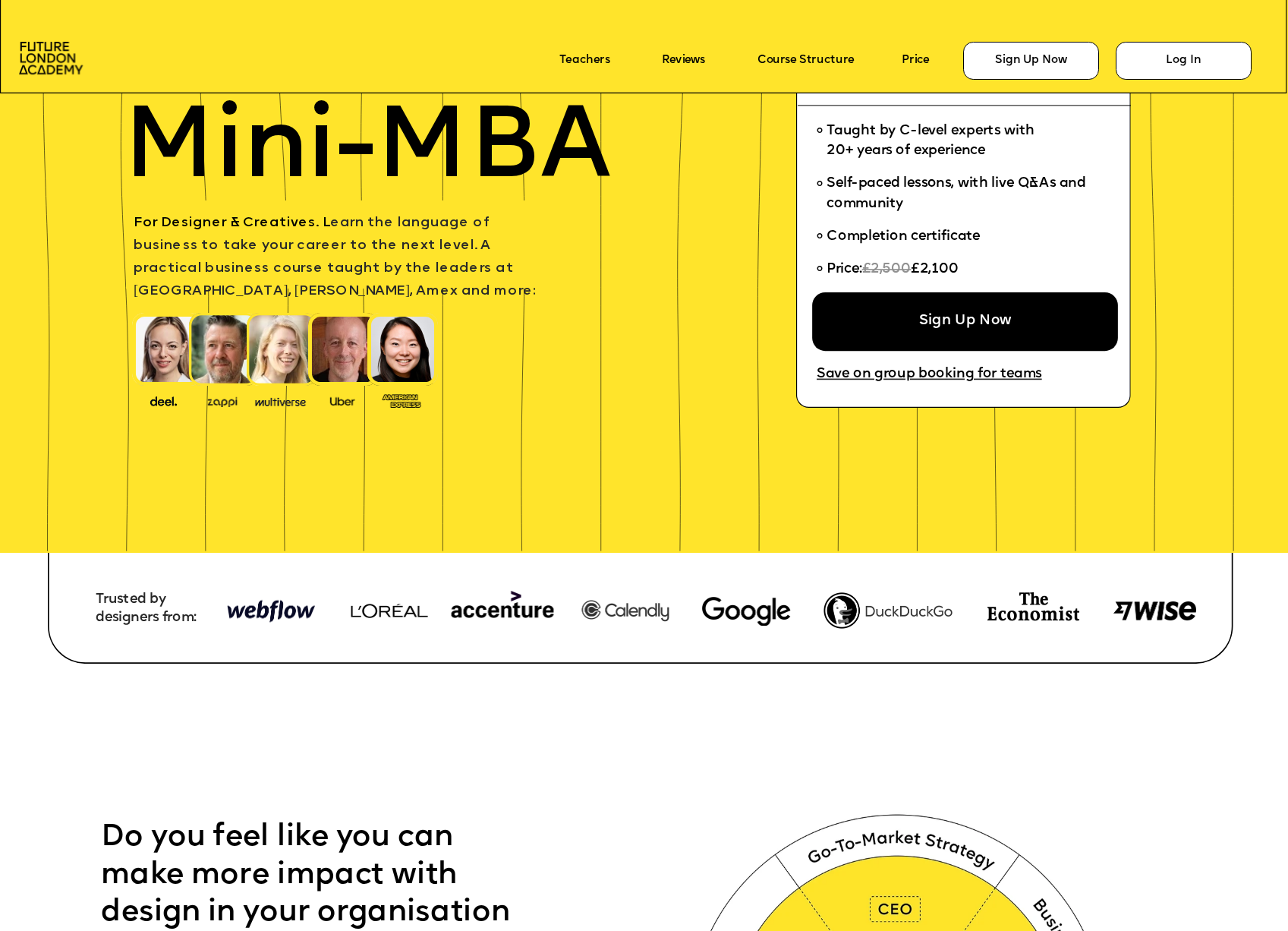 The image size is (1288, 931). Describe the element at coordinates (934, 270) in the screenshot. I see `span: £2,100` at that location.